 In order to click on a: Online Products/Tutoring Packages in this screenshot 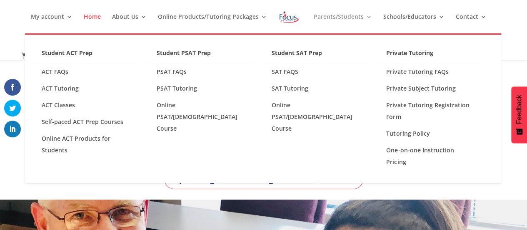, I will do `click(212, 23)`.